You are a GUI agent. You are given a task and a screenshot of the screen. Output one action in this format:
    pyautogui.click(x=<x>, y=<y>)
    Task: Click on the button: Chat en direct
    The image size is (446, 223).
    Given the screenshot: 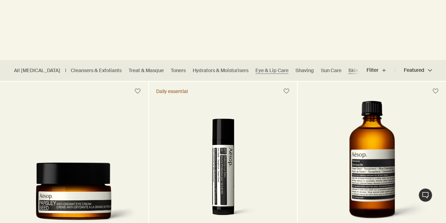 What is the action you would take?
    pyautogui.click(x=425, y=195)
    